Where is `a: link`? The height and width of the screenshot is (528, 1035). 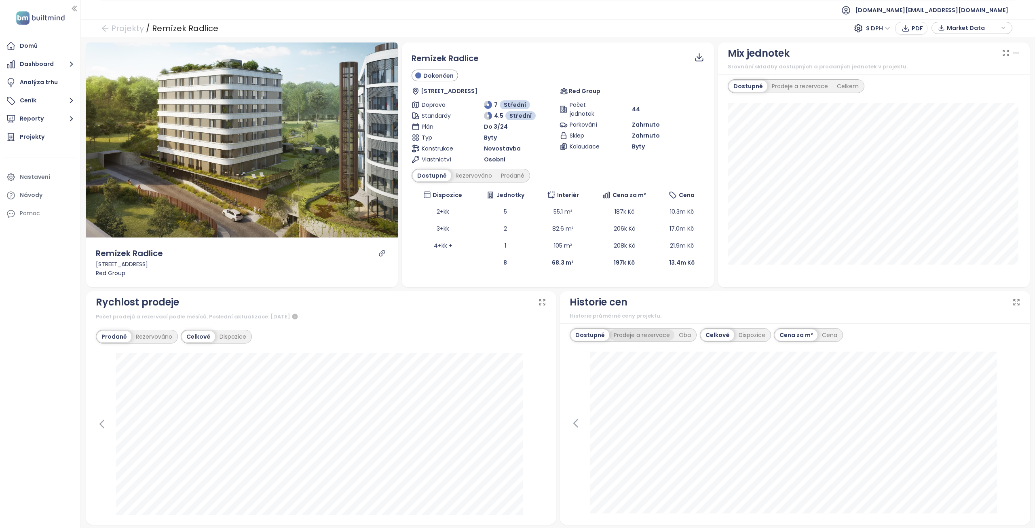
a: link is located at coordinates (382, 253).